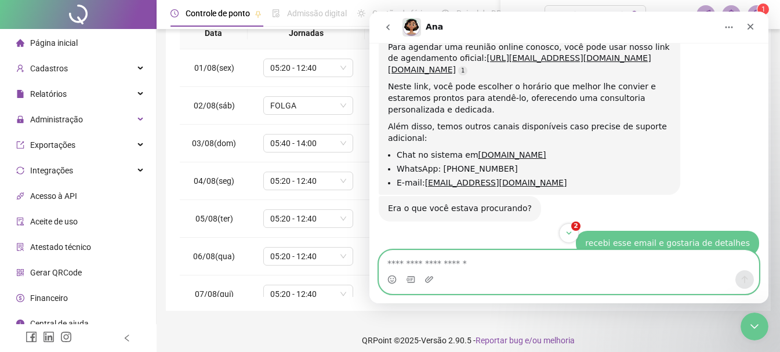  I want to click on img: 38916, so click(757, 14).